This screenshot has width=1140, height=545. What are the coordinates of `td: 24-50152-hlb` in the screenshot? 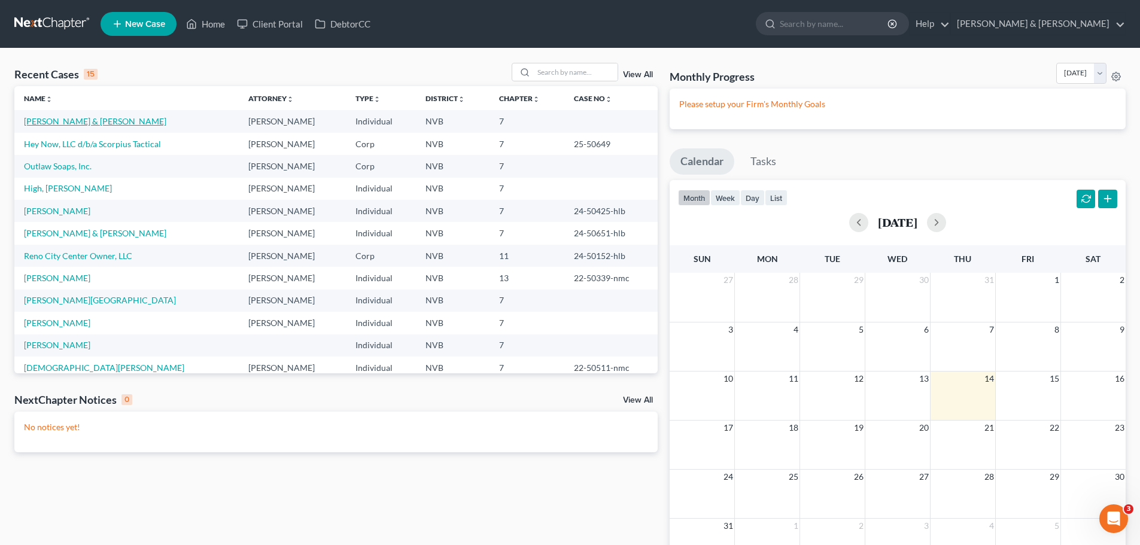 It's located at (611, 256).